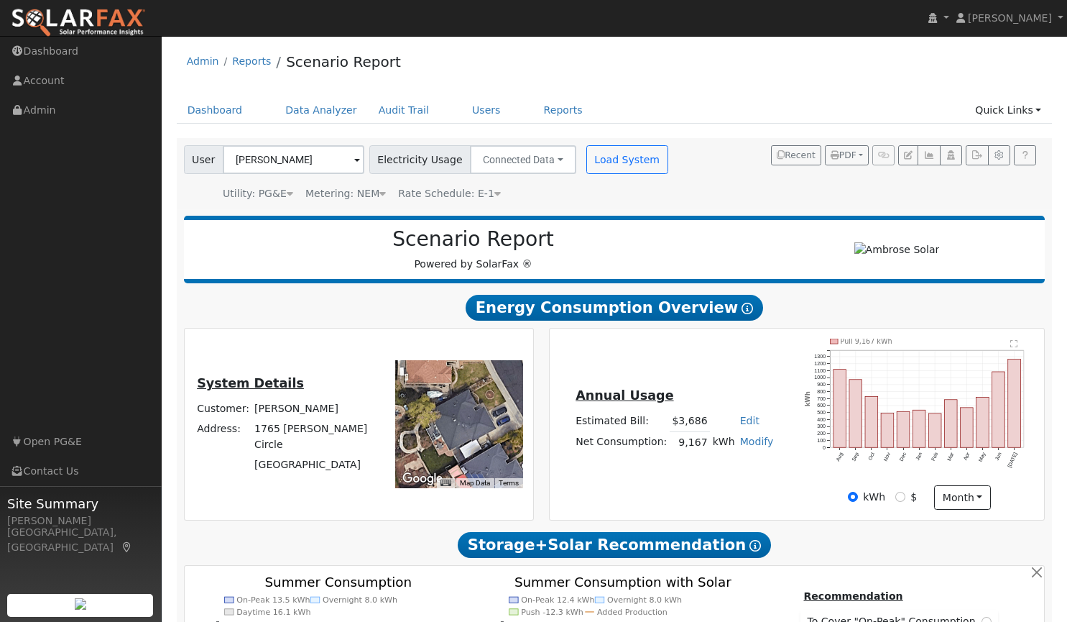 This screenshot has width=1067, height=622. I want to click on text: 1100, so click(820, 371).